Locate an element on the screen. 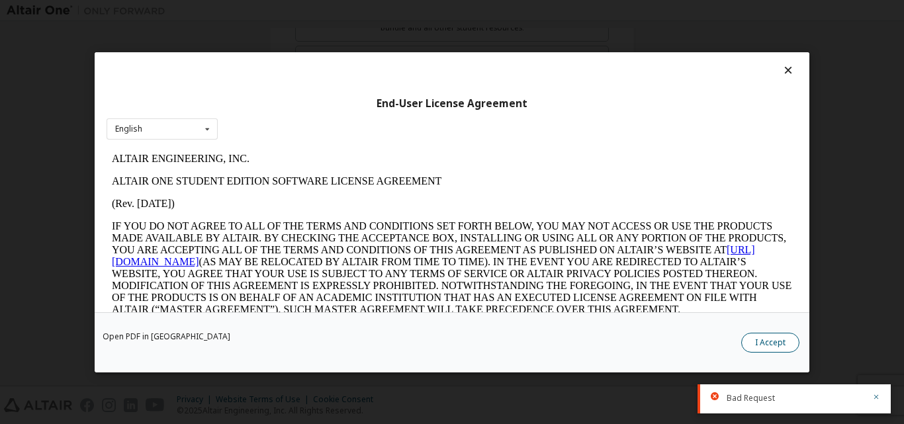 The height and width of the screenshot is (424, 904). p: This Altair One Student Edition Software License Agreement (“Agreement”) is between Altair Engine... is located at coordinates (345, 203).